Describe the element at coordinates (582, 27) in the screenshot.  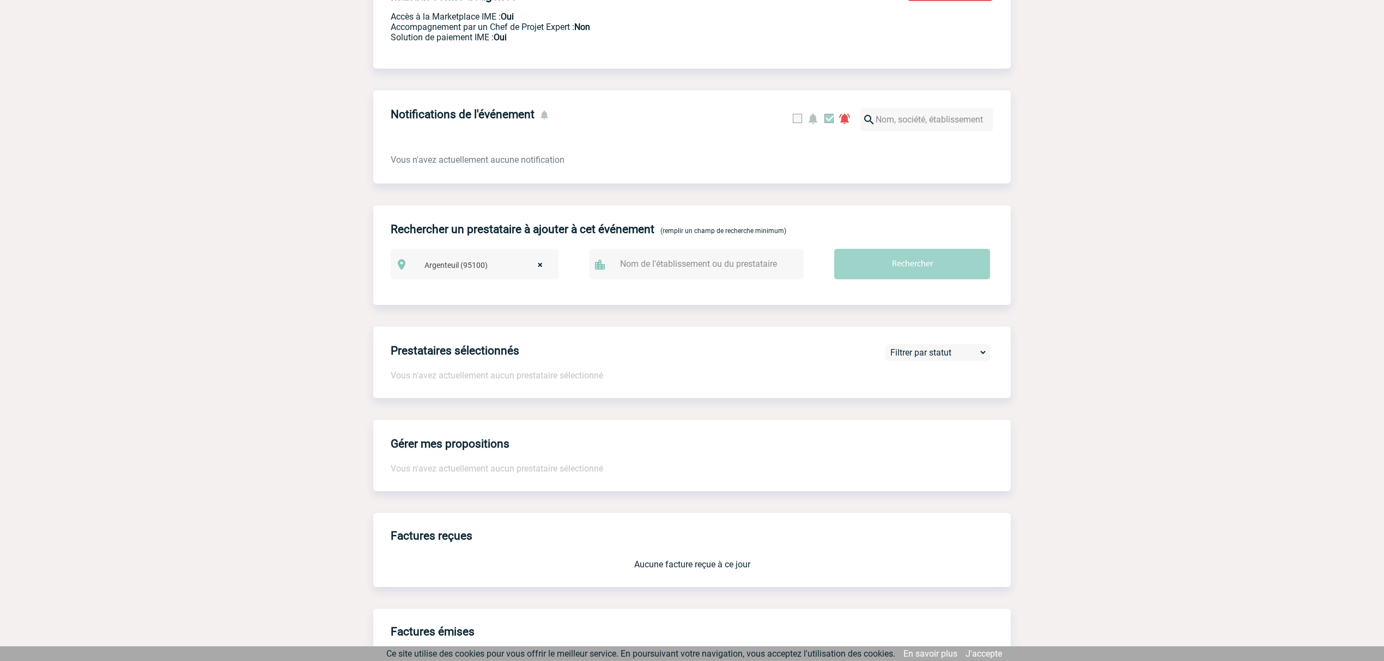
I see `b: Non` at that location.